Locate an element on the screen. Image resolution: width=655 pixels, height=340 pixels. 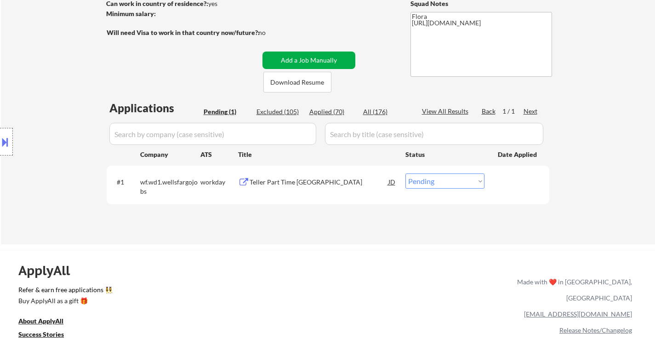
input: Search by title (case sensitive) is located at coordinates (434, 134).